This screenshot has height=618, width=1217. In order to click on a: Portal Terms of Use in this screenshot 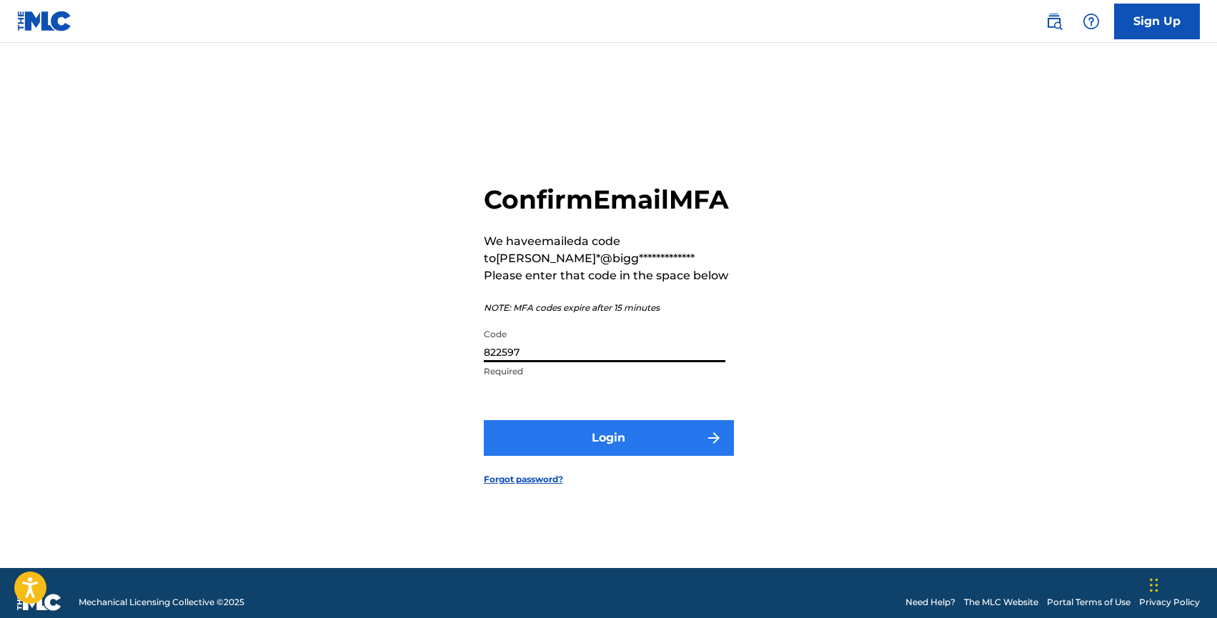, I will do `click(1088, 602)`.